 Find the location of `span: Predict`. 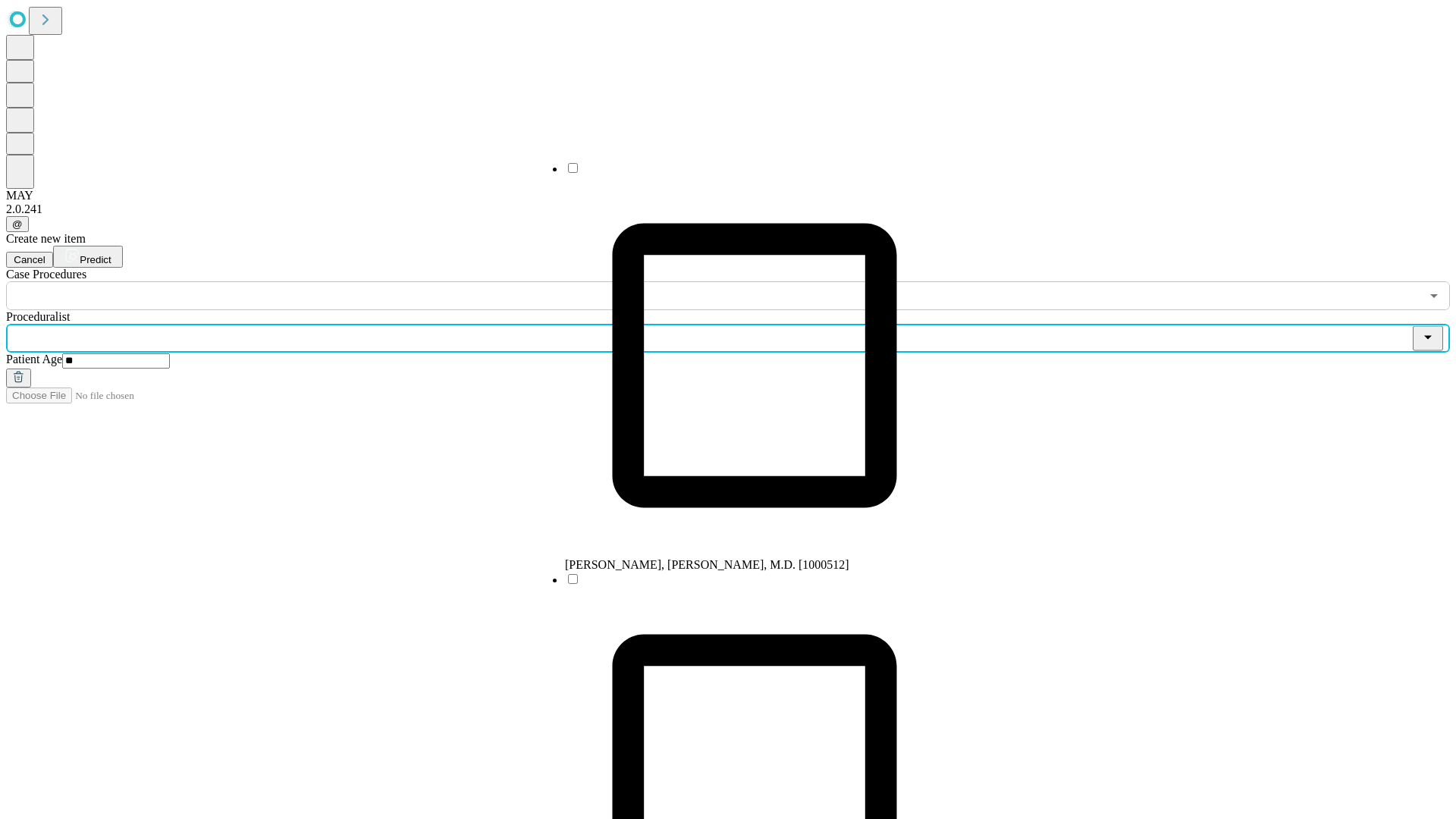

span: Predict is located at coordinates (94, 259).